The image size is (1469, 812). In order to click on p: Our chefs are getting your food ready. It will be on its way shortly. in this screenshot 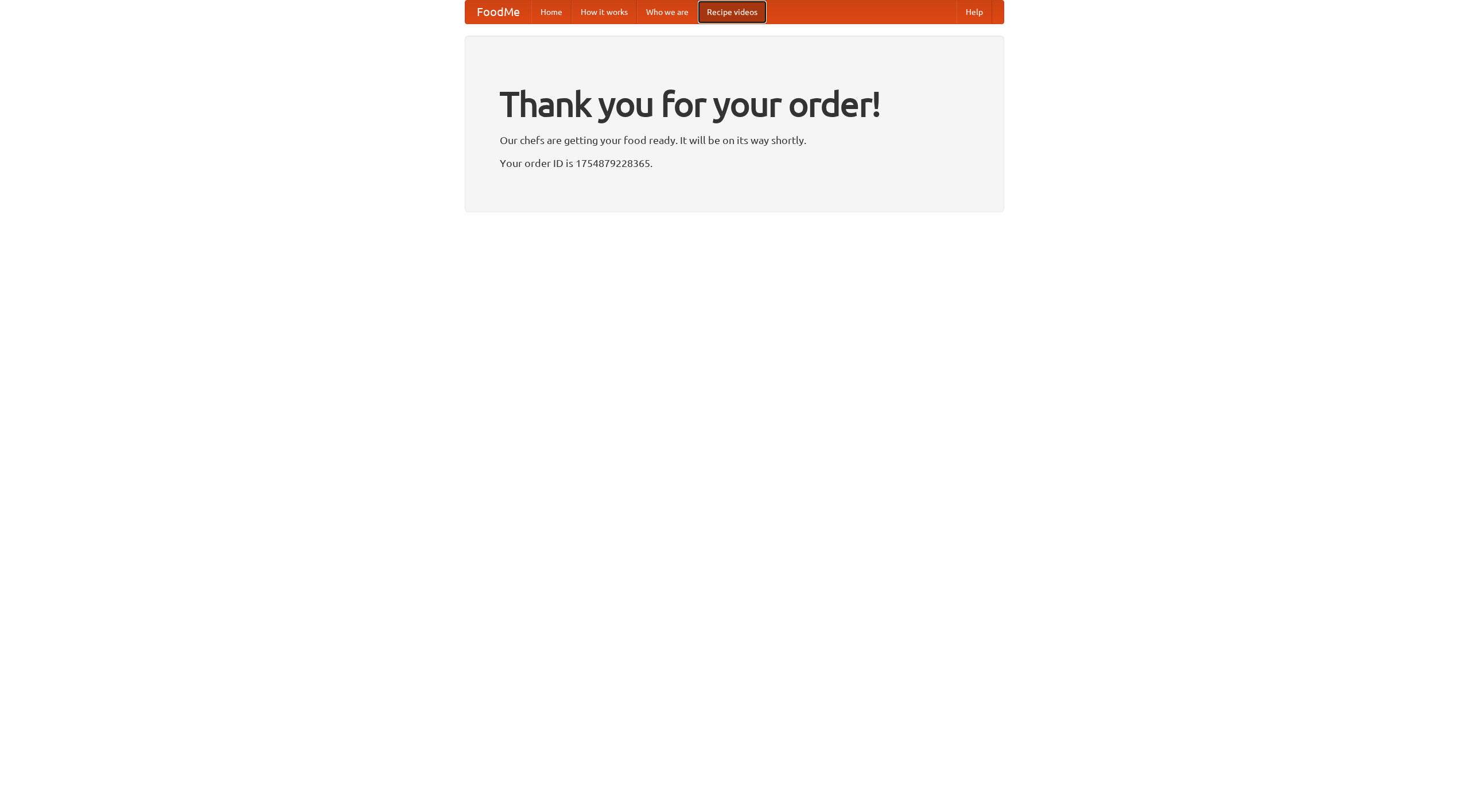, I will do `click(735, 140)`.